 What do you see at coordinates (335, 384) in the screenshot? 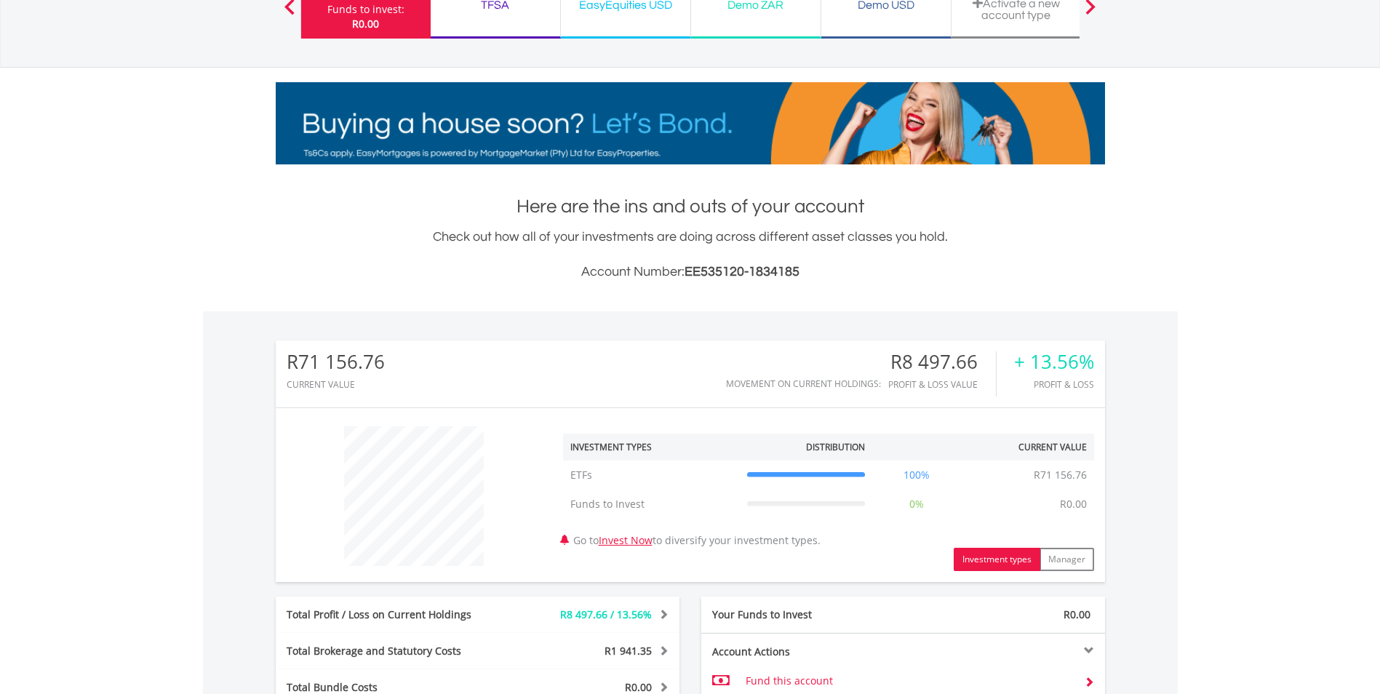
I see `div: CURRENT VALUE` at bounding box center [335, 384].